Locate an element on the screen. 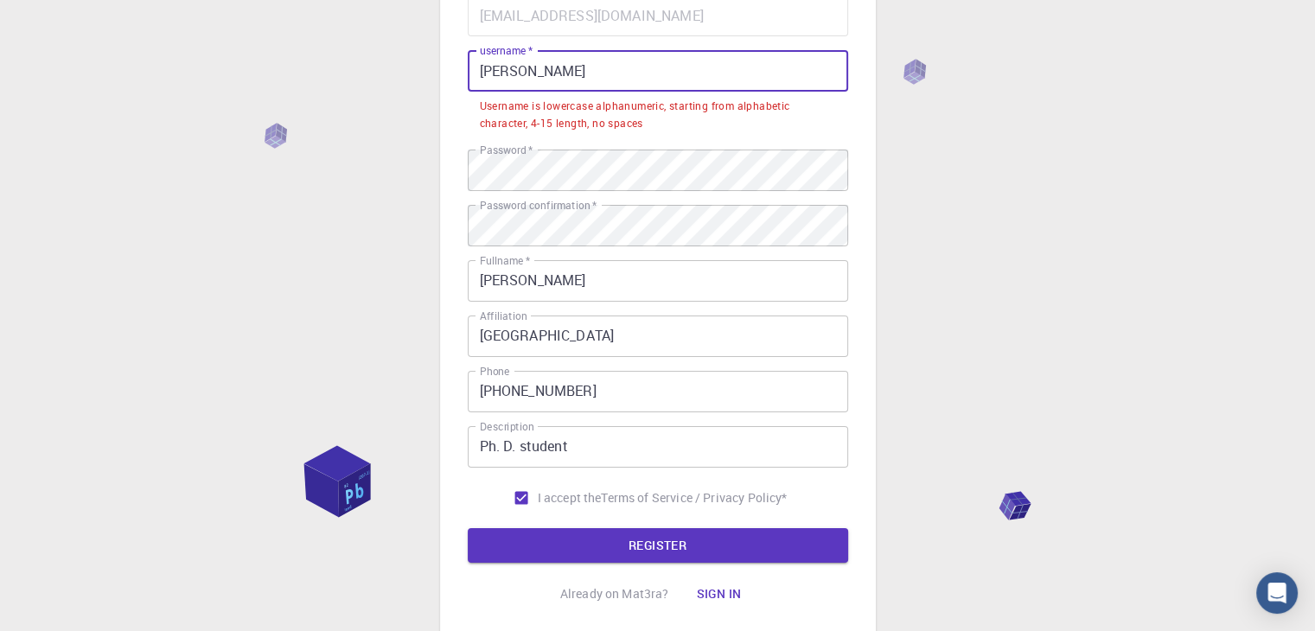 The image size is (1315, 631). a: Sign in is located at coordinates (719, 594).